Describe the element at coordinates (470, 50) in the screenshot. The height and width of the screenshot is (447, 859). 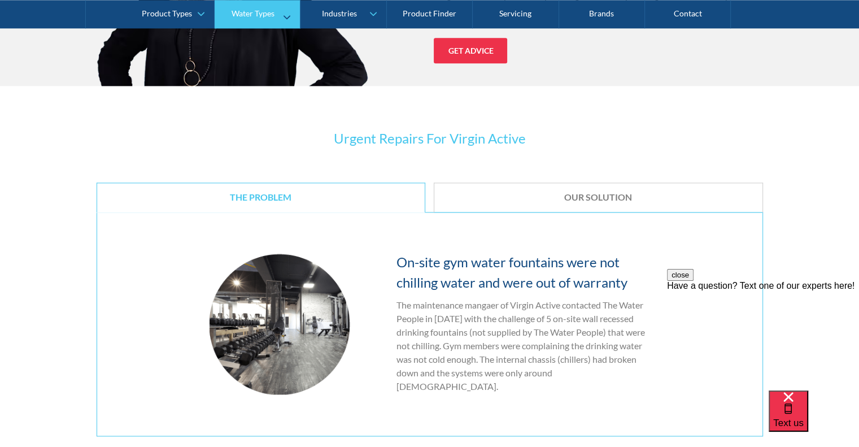
I see `a: GET advice` at that location.